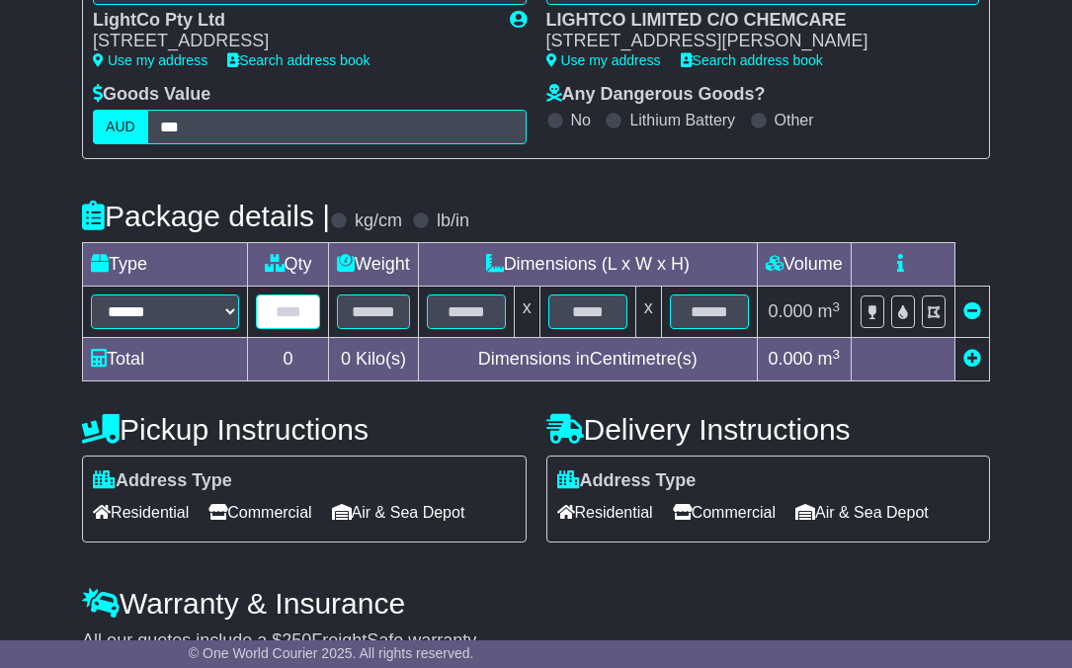  I want to click on td: Qty, so click(289, 265).